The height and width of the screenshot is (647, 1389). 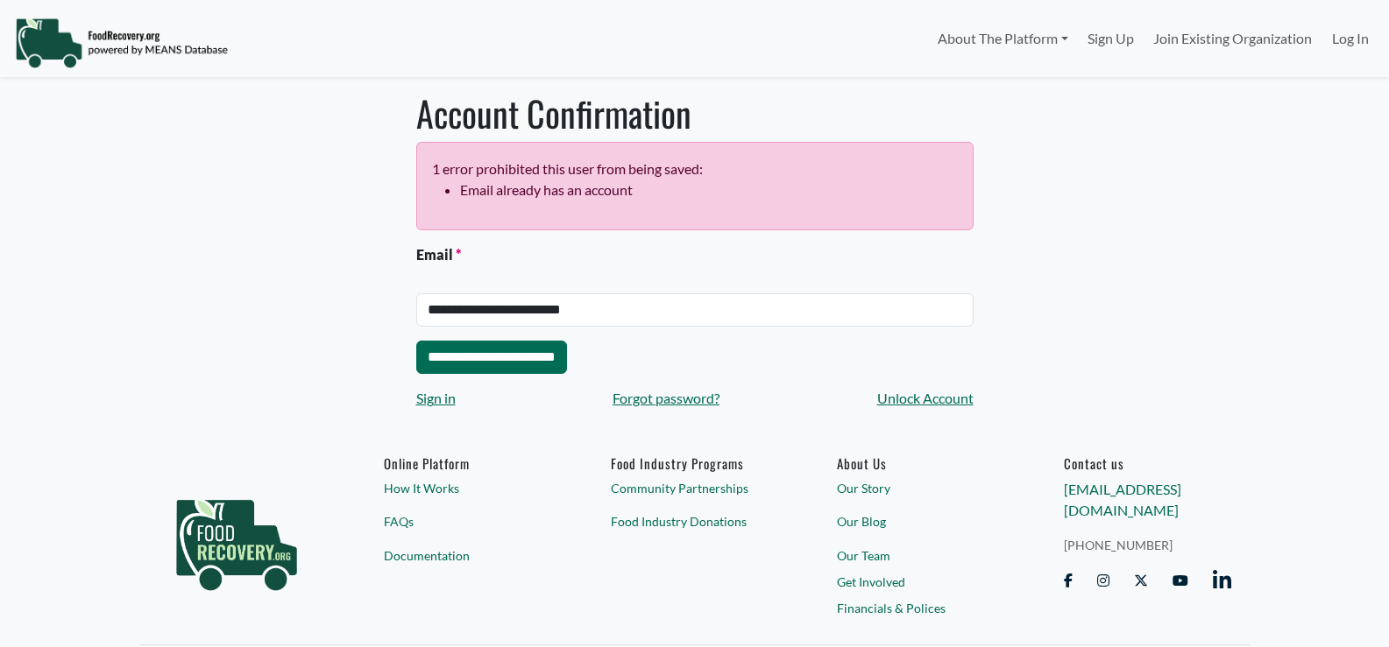 I want to click on a: Our Team, so click(x=920, y=555).